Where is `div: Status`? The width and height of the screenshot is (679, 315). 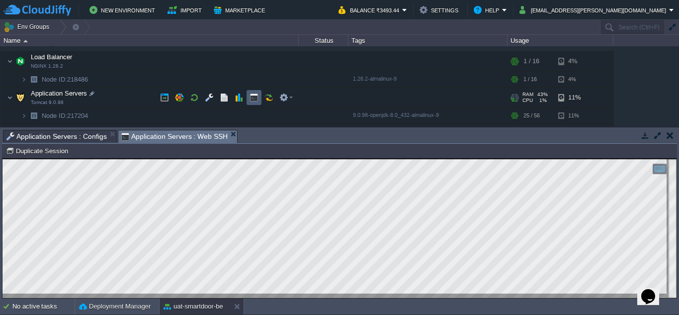
div: Status is located at coordinates (324, 40).